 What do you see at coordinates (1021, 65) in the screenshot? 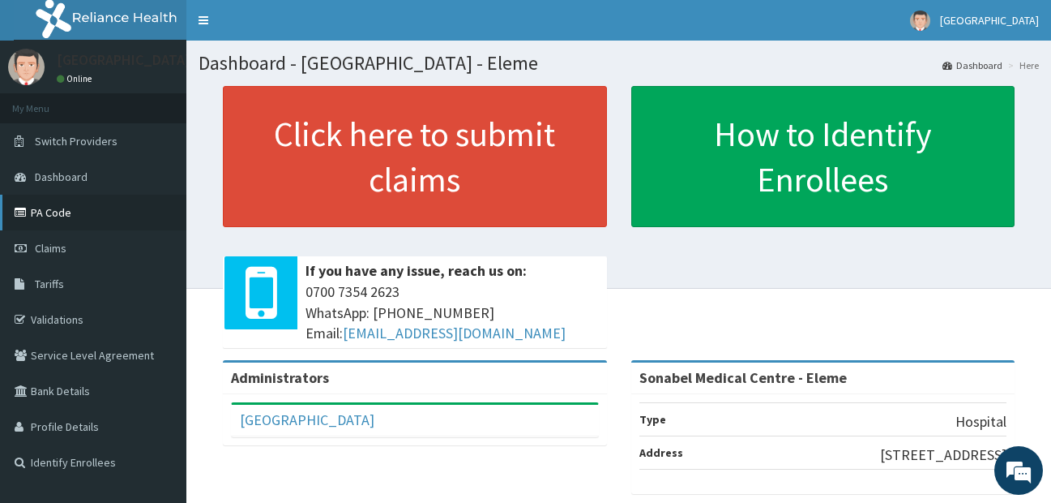
I see `li: Here` at bounding box center [1021, 65].